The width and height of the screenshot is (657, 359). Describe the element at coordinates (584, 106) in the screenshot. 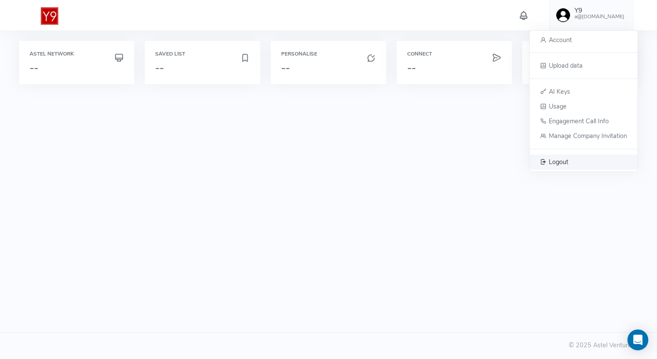

I see `a: Usage` at that location.